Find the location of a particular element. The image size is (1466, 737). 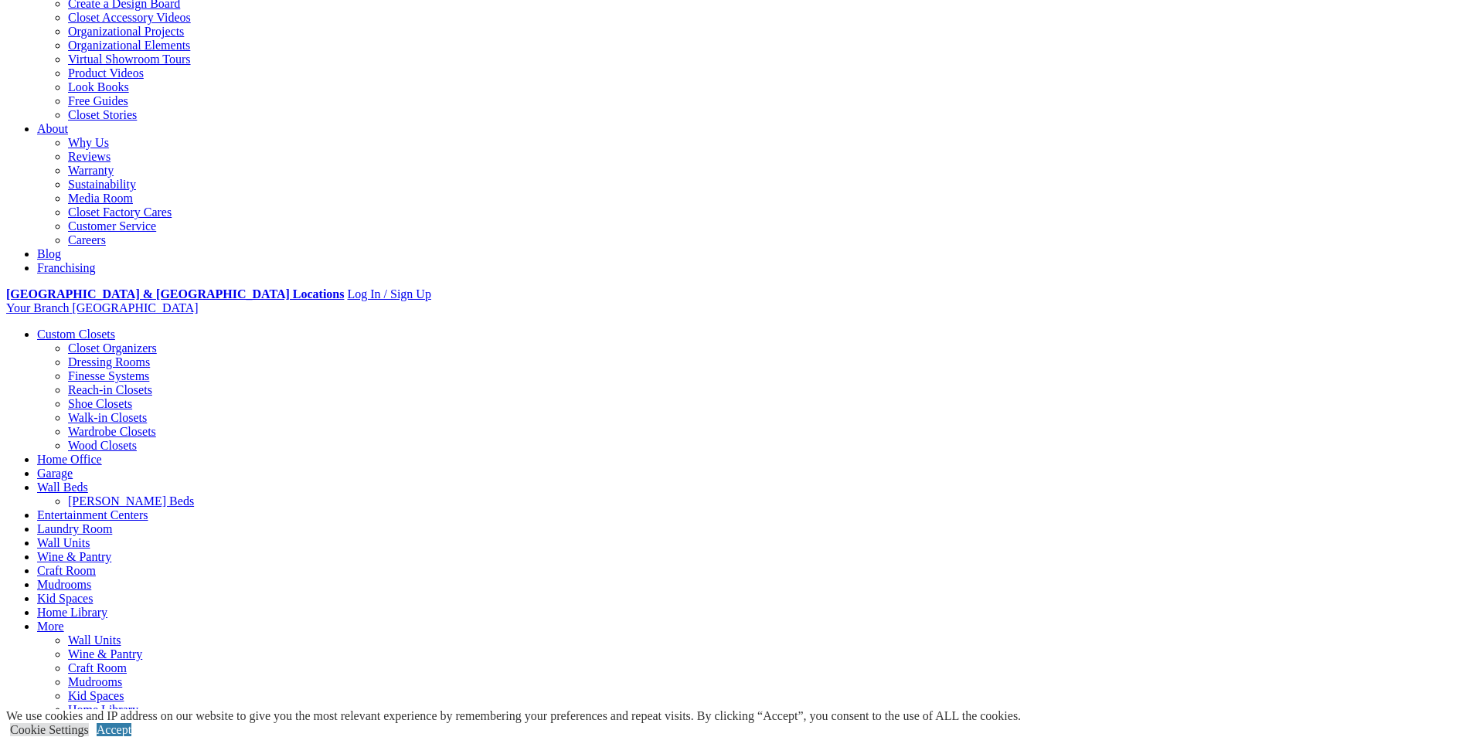

a: Closet Factory Cares is located at coordinates (120, 212).